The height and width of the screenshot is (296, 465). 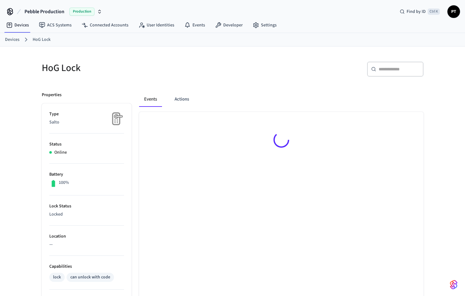 What do you see at coordinates (116, 119) in the screenshot?
I see `img: Placeholder Lock Image` at bounding box center [116, 119].